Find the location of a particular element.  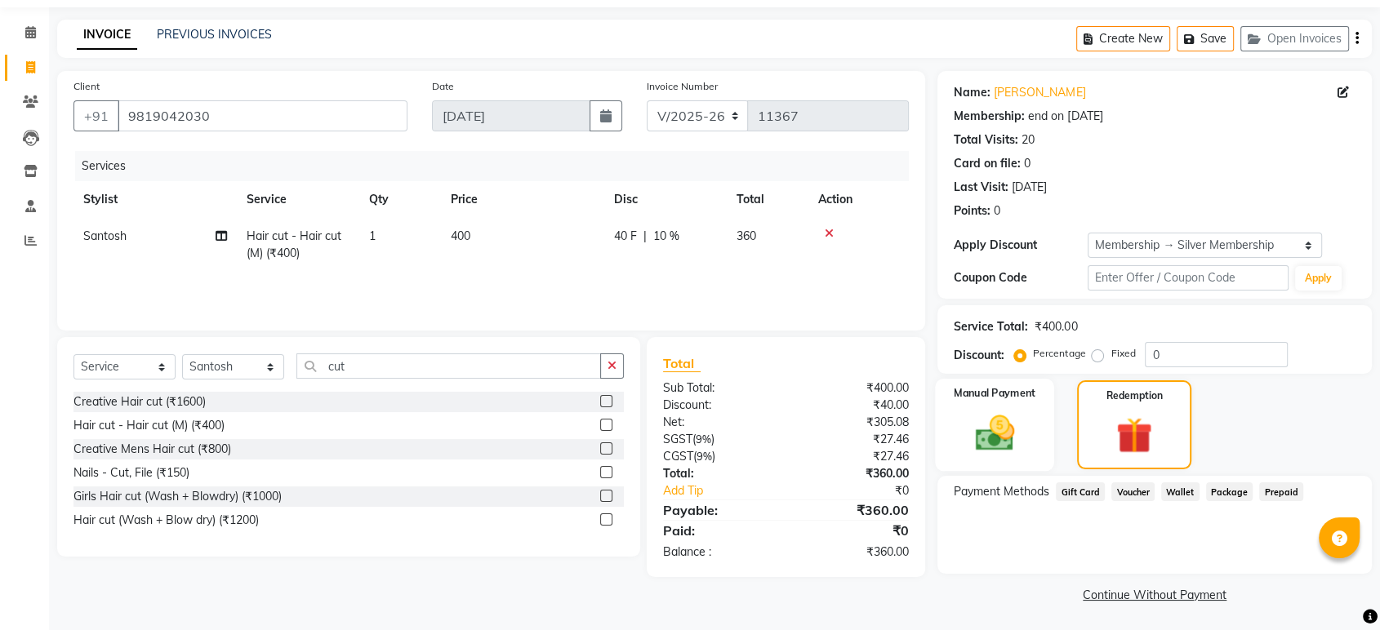

span: Prepaid is located at coordinates (1281, 492).